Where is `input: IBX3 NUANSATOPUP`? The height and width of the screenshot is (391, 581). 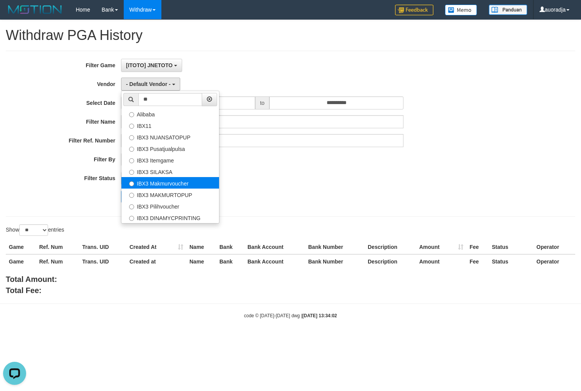 input: IBX3 NUANSATOPUP is located at coordinates (131, 138).